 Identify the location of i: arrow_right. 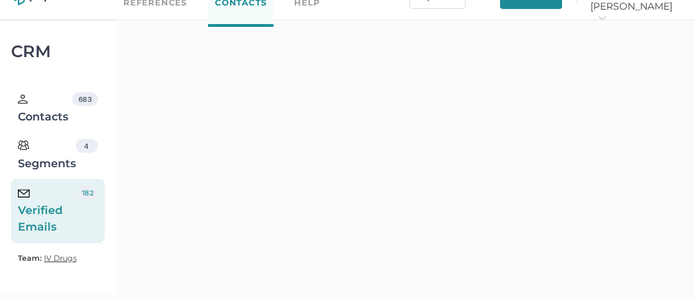
(602, 18).